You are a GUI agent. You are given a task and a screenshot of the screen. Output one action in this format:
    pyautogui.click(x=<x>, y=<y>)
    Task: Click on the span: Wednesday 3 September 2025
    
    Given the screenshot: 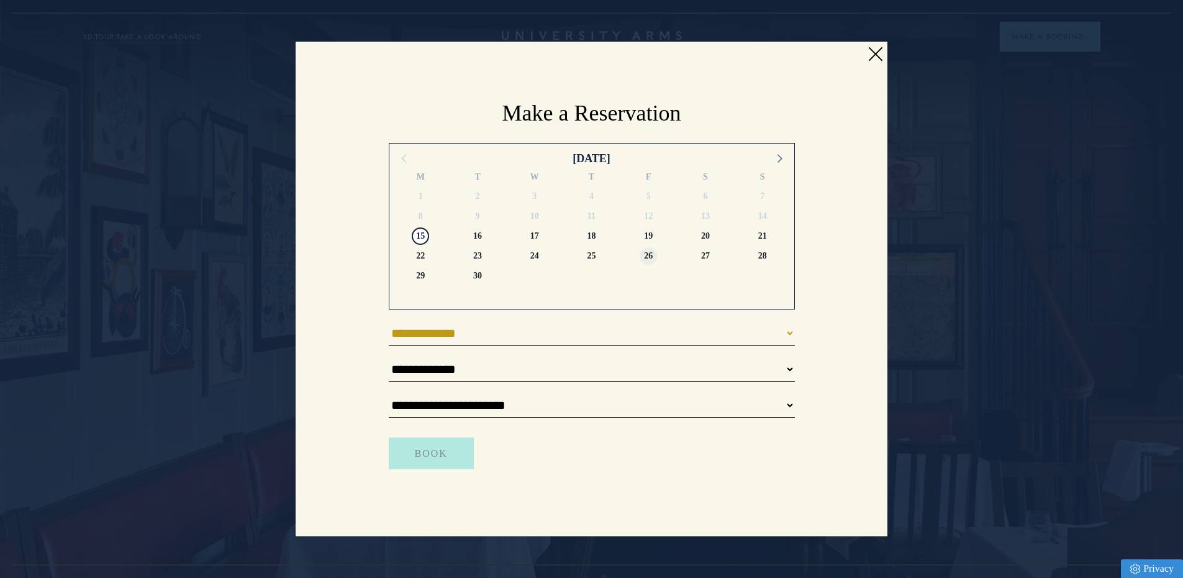 What is the action you would take?
    pyautogui.click(x=535, y=196)
    